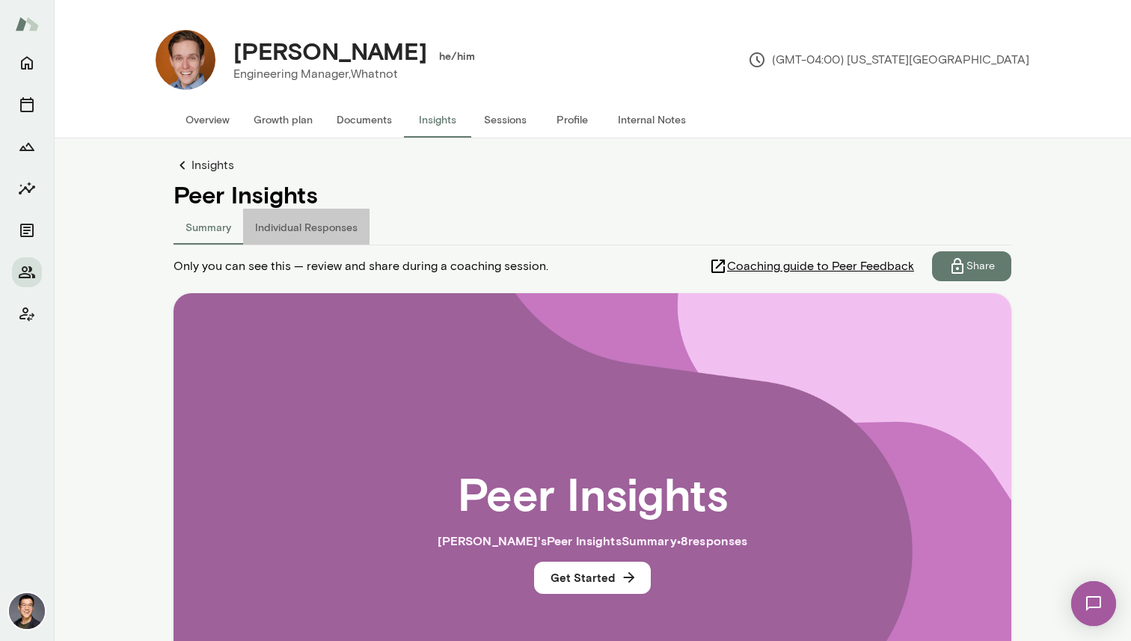 Image resolution: width=1131 pixels, height=641 pixels. Describe the element at coordinates (208, 227) in the screenshot. I see `button: Summary` at that location.